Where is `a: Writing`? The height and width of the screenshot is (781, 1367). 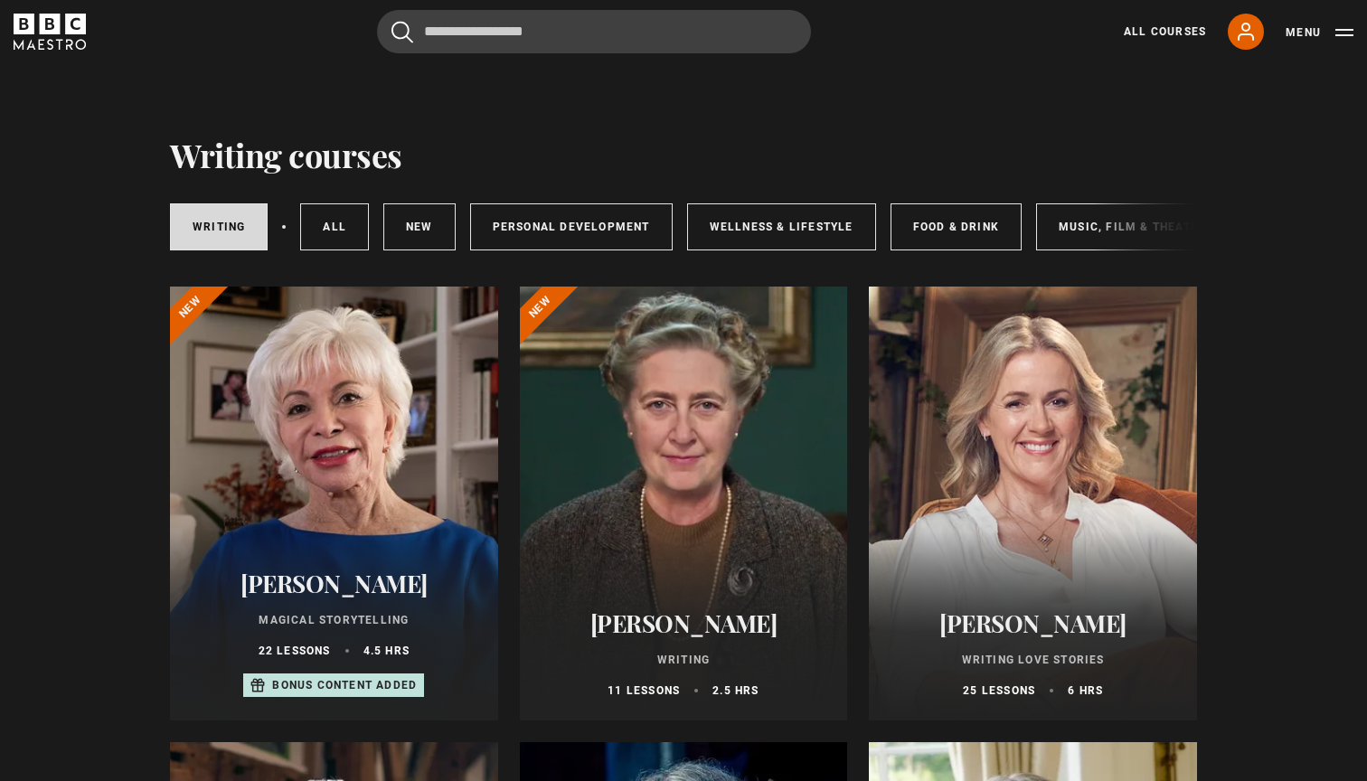 a: Writing is located at coordinates (219, 227).